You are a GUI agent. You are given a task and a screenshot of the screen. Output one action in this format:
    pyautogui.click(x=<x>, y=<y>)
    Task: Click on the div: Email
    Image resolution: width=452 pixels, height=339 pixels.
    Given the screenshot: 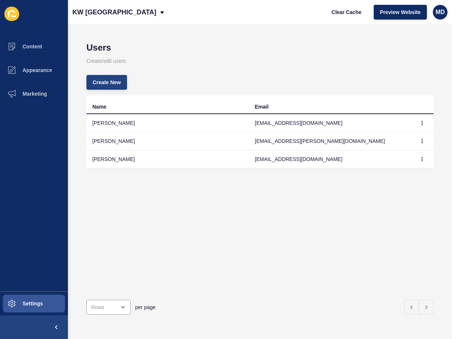 What is the action you would take?
    pyautogui.click(x=261, y=107)
    